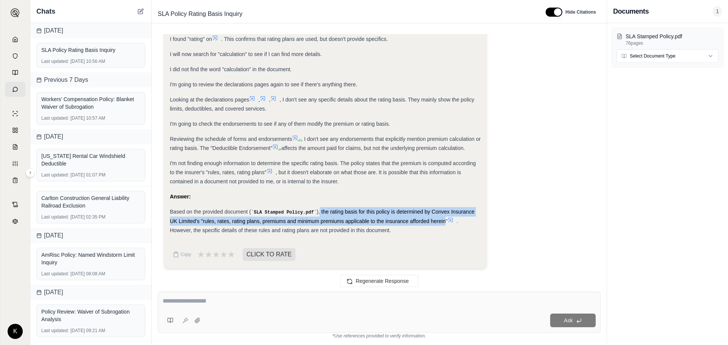 The width and height of the screenshot is (728, 345). Describe the element at coordinates (15, 205) in the screenshot. I see `a: Contract Analysis` at that location.